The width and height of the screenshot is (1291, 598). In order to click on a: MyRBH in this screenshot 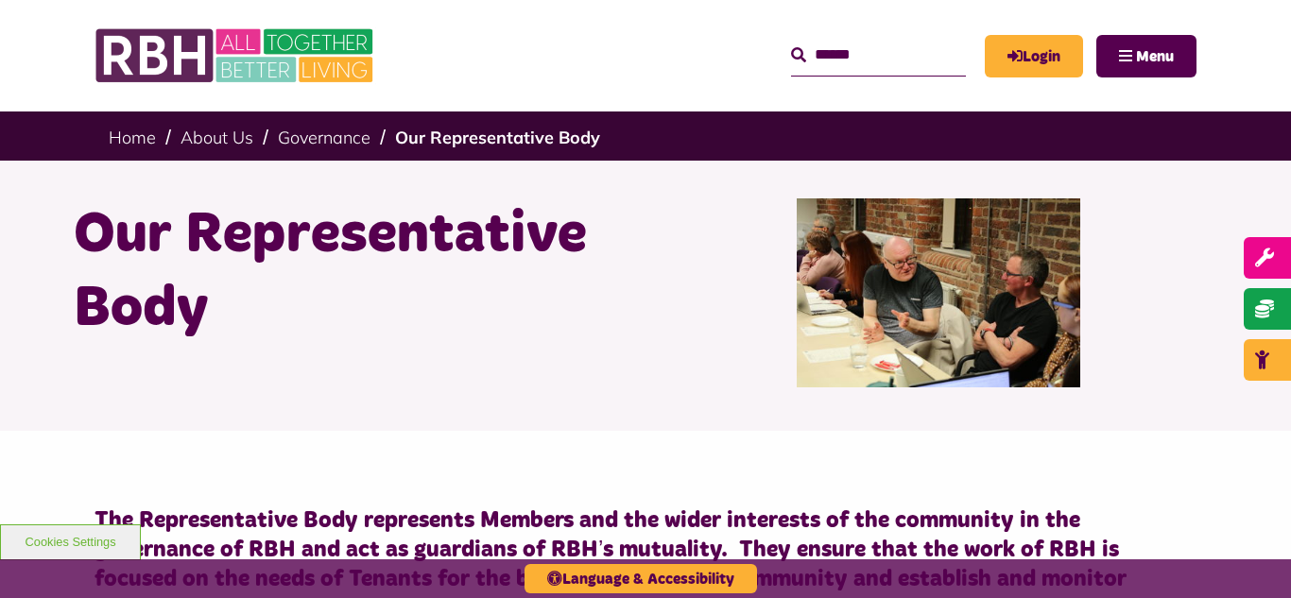, I will do `click(1034, 56)`.